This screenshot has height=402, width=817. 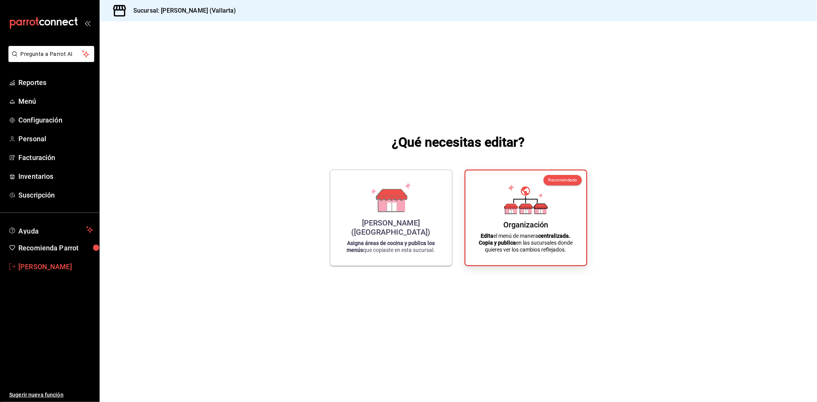 What do you see at coordinates (391, 247) in the screenshot?
I see `p: que copiaste en esta sucursal.` at bounding box center [391, 247].